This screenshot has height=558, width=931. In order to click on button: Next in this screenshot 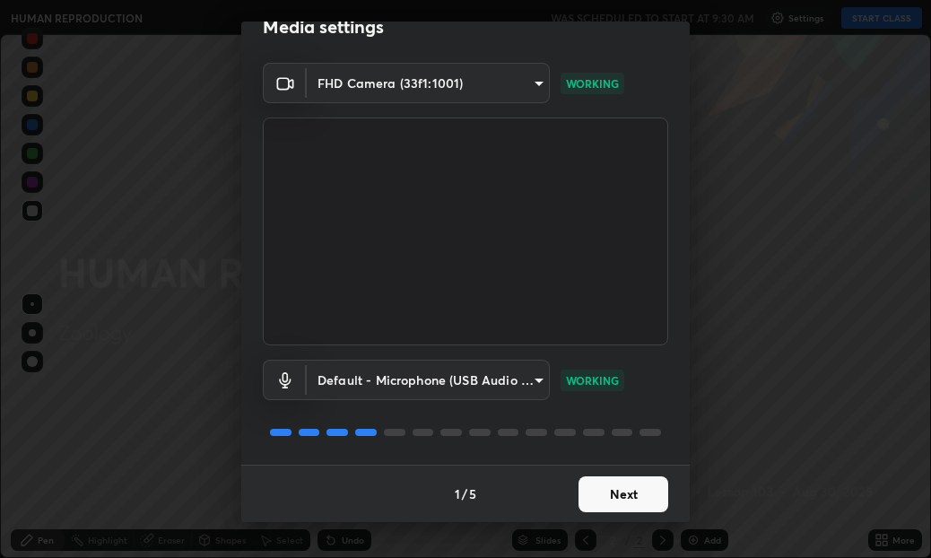, I will do `click(623, 494)`.